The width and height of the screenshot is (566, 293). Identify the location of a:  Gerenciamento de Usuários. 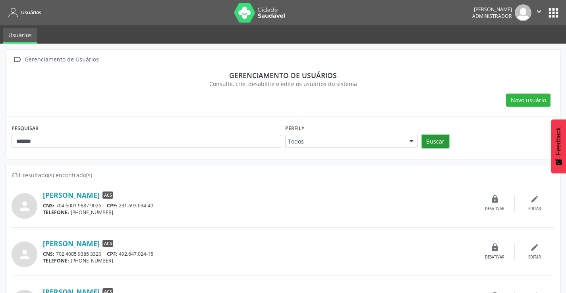
(56, 60).